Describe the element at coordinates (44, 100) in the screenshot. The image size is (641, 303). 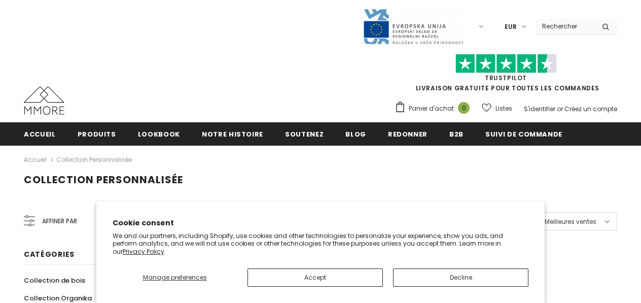
I see `img: Cas MMORE` at that location.